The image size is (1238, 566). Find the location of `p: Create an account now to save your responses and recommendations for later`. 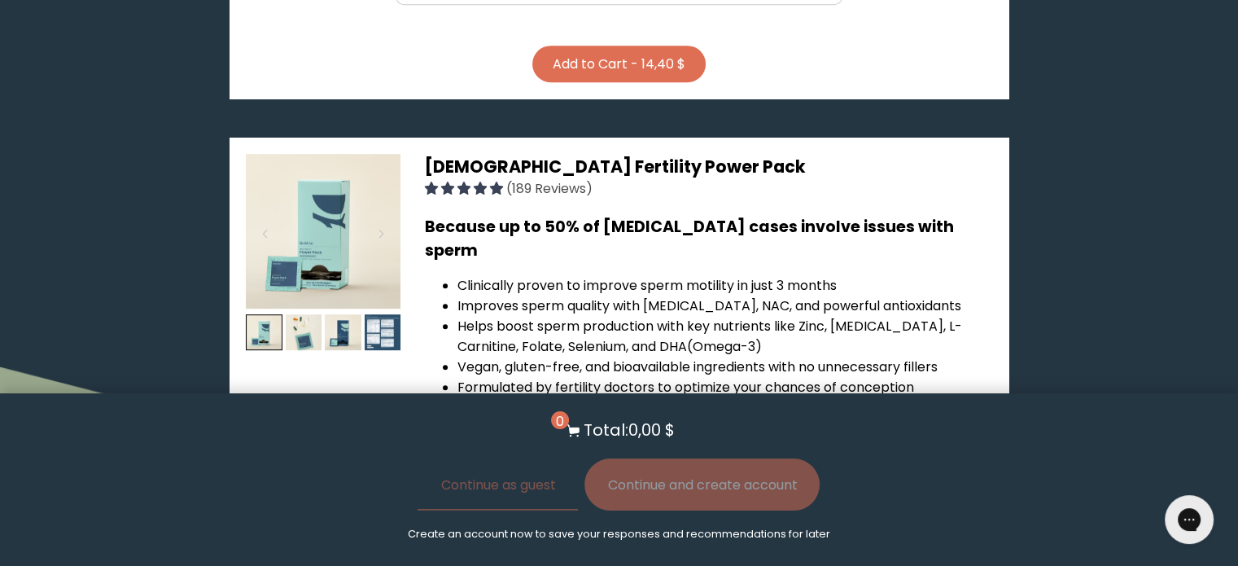

p: Create an account now to save your responses and recommendations for later is located at coordinates (619, 534).